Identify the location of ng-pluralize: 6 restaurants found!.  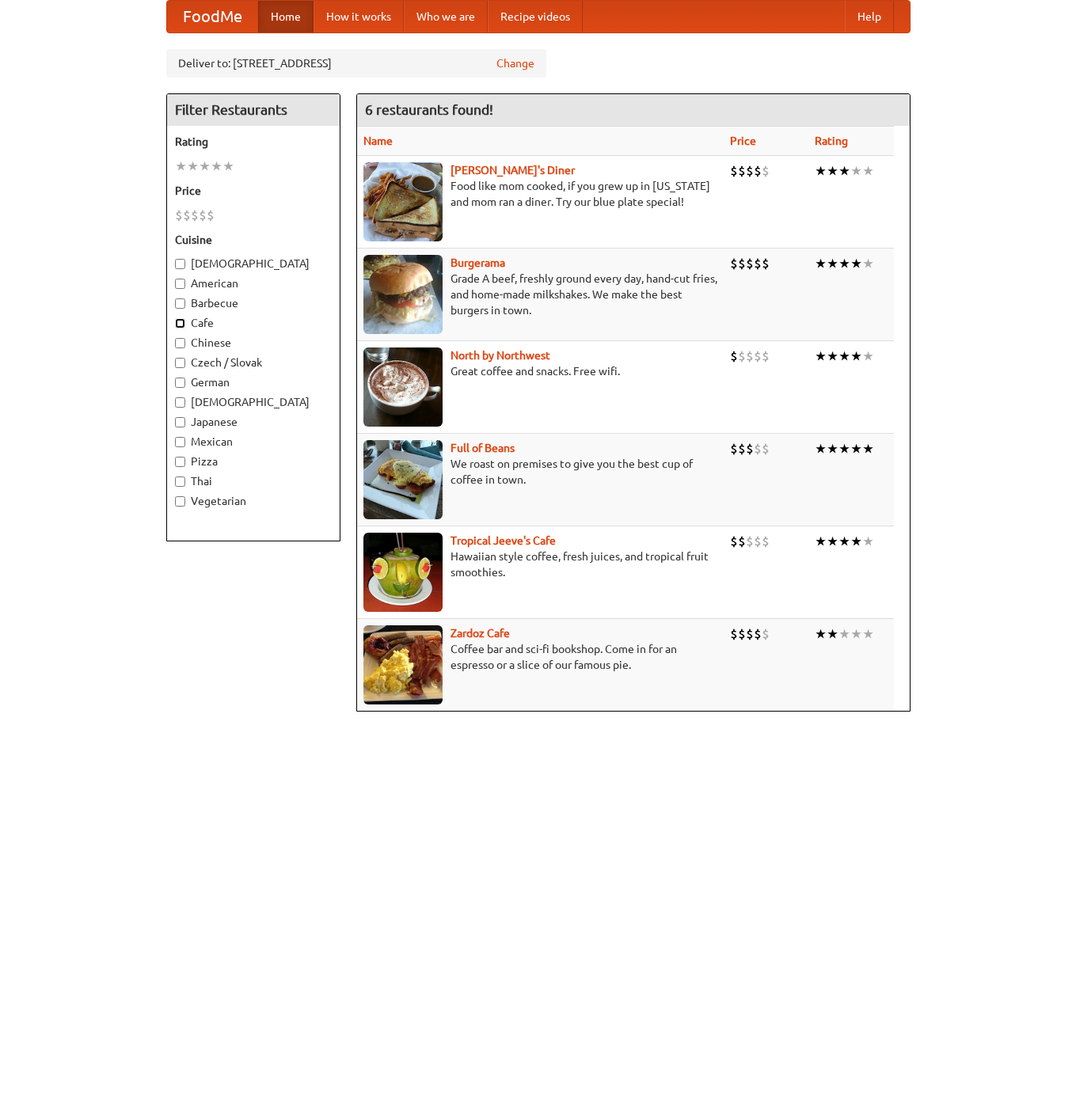
(429, 110).